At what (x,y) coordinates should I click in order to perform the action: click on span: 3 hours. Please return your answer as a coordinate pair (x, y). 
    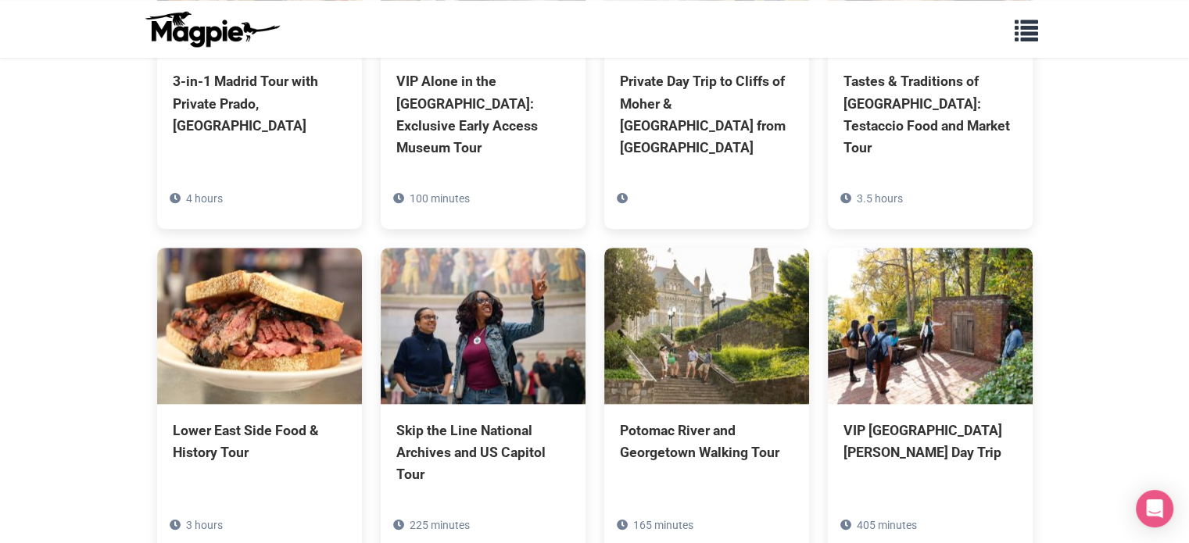
    Looking at the image, I should click on (204, 525).